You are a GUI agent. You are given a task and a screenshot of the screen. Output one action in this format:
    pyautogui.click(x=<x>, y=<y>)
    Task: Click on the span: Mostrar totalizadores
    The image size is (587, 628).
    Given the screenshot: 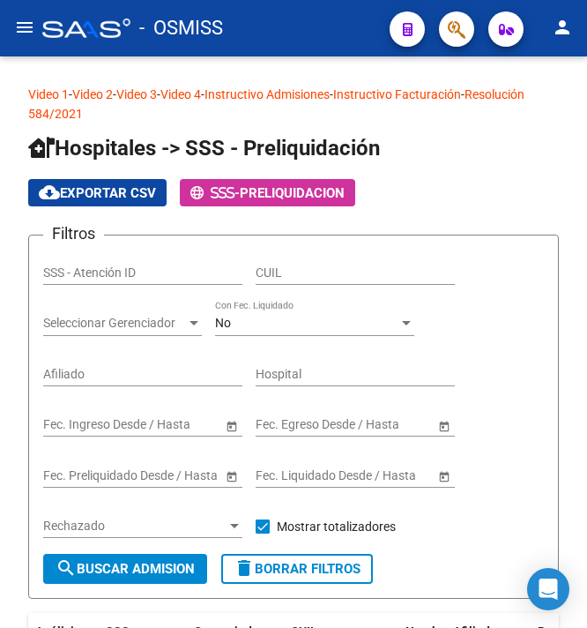 What is the action you would take?
    pyautogui.click(x=336, y=527)
    